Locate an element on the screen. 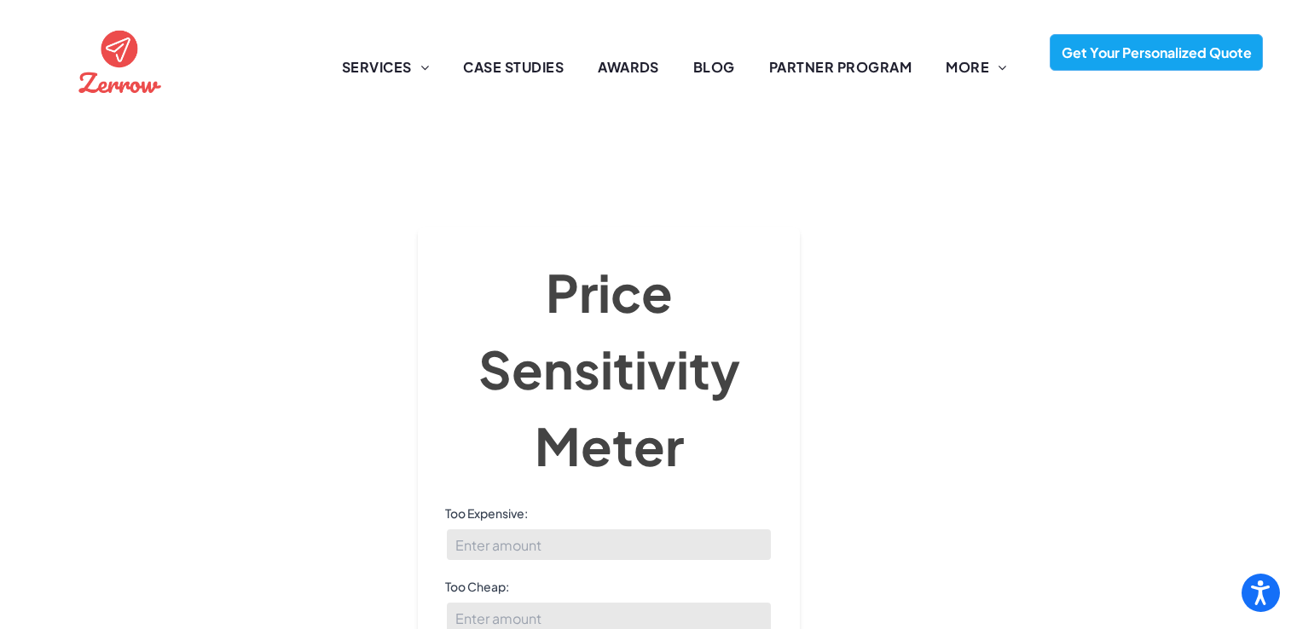 Image resolution: width=1297 pixels, height=629 pixels. a: MORE is located at coordinates (976, 67).